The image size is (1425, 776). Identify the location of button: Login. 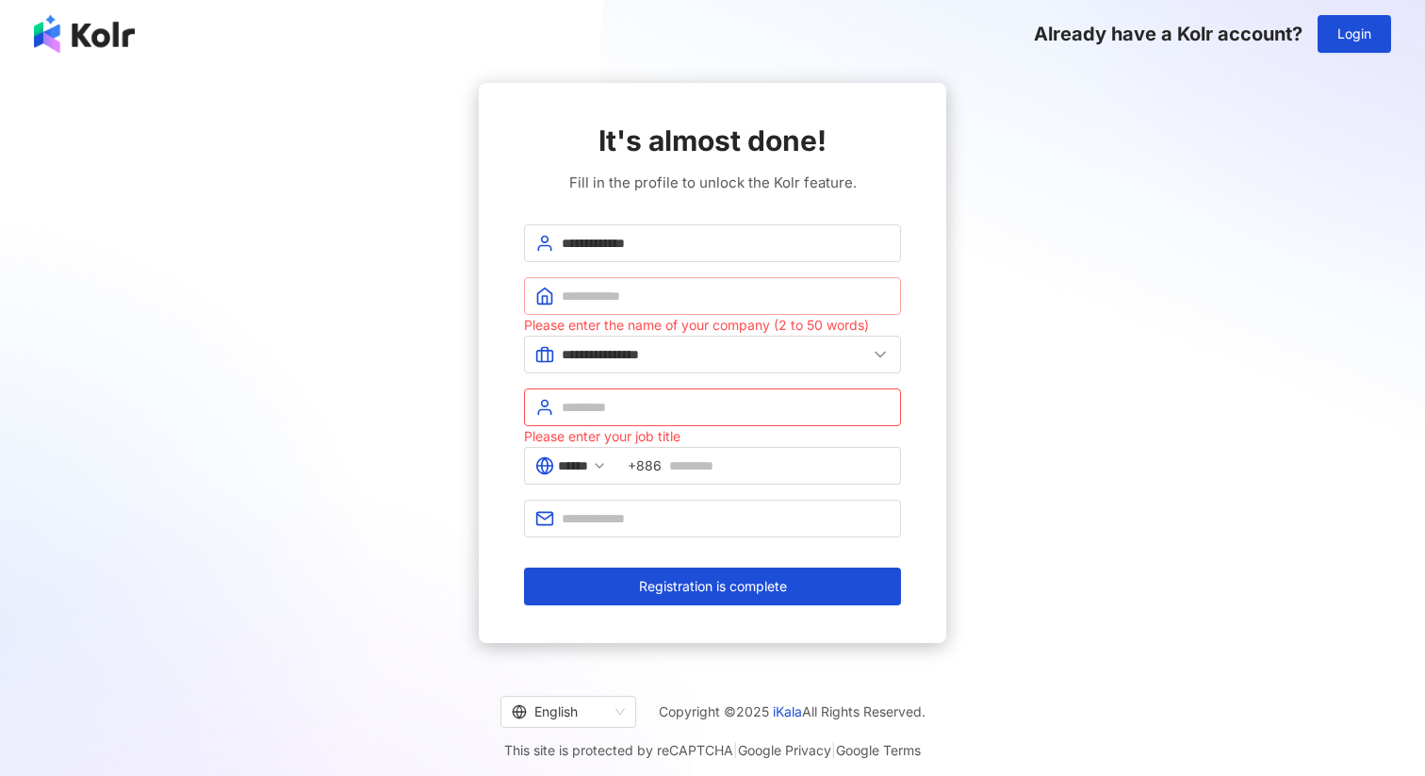
(1354, 34).